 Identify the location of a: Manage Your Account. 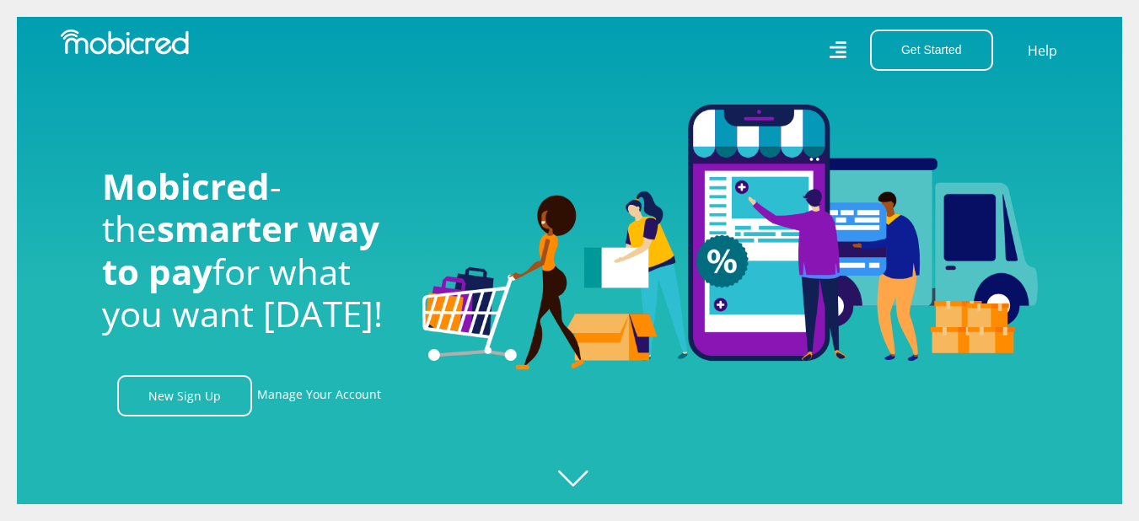
(319, 396).